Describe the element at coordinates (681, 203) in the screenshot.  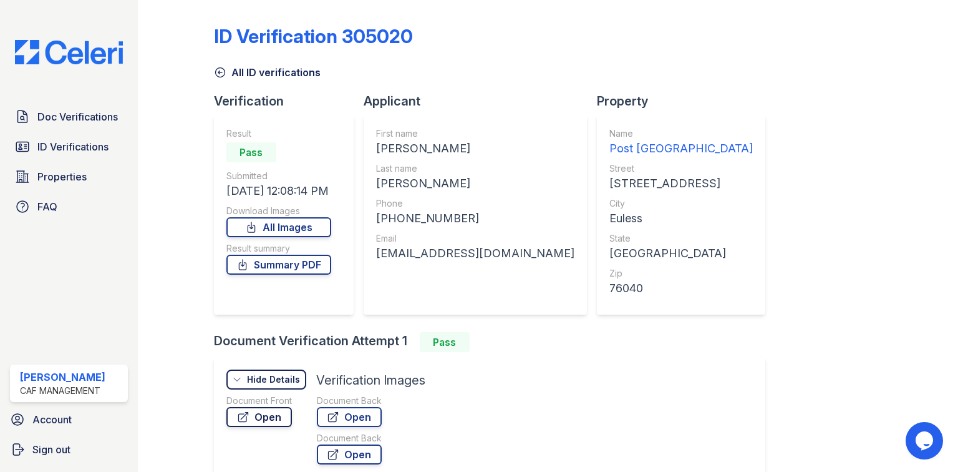
I see `div: City` at that location.